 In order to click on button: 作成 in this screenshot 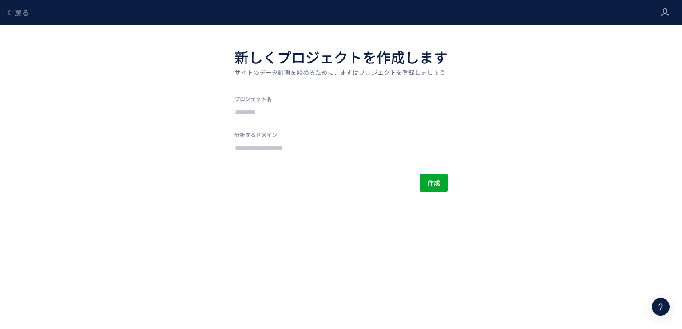, I will do `click(434, 183)`.